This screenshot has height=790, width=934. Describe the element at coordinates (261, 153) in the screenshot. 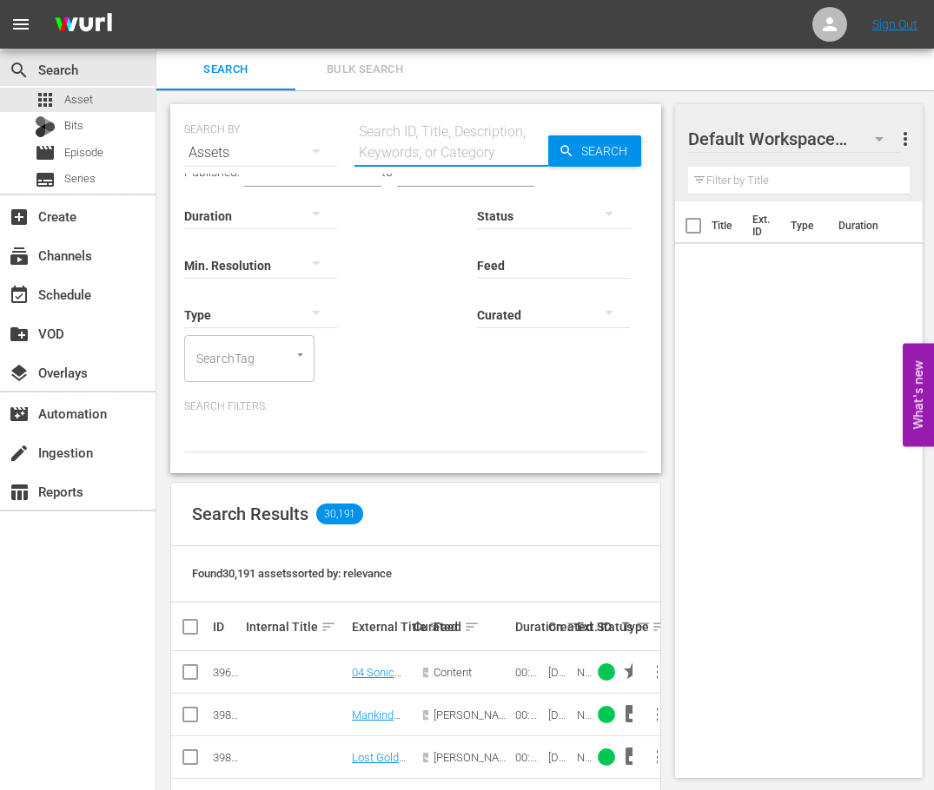

I see `div: Assets` at that location.